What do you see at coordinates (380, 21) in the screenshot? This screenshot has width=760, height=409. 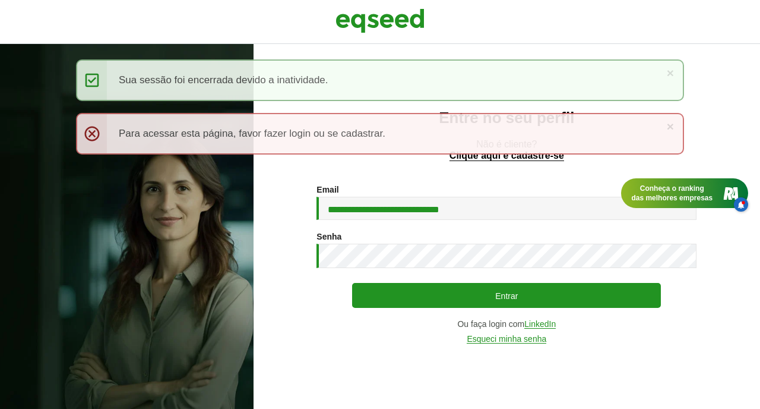 I see `img: EqSeed Logo` at bounding box center [380, 21].